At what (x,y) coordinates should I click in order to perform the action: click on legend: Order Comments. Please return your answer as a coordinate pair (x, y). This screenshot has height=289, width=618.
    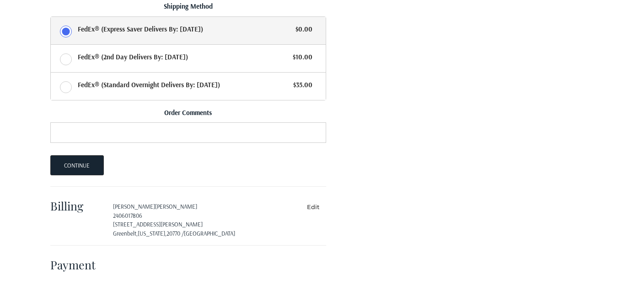
    Looking at the image, I should click on (188, 115).